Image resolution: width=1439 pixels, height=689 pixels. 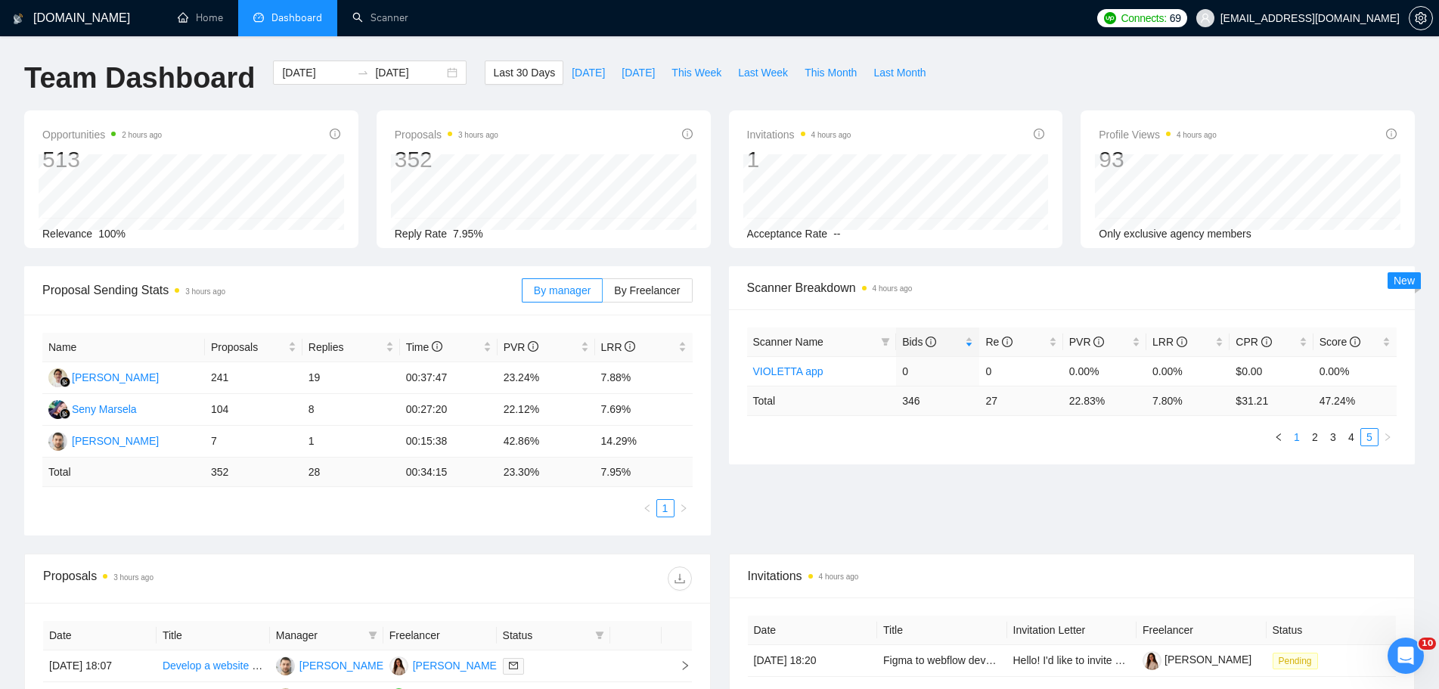 What do you see at coordinates (92, 408) in the screenshot?
I see `a: SMSeny Marsela` at bounding box center [92, 408].